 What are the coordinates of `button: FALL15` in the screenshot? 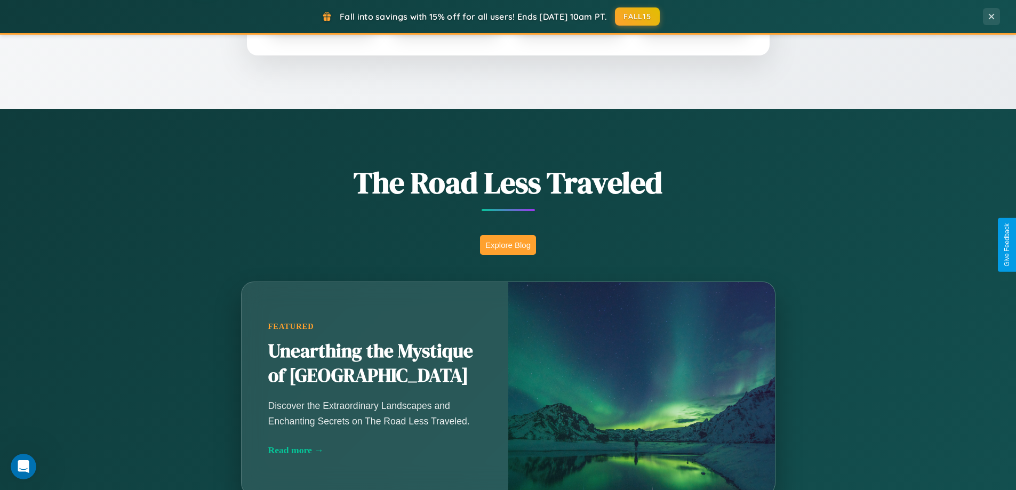 It's located at (638, 17).